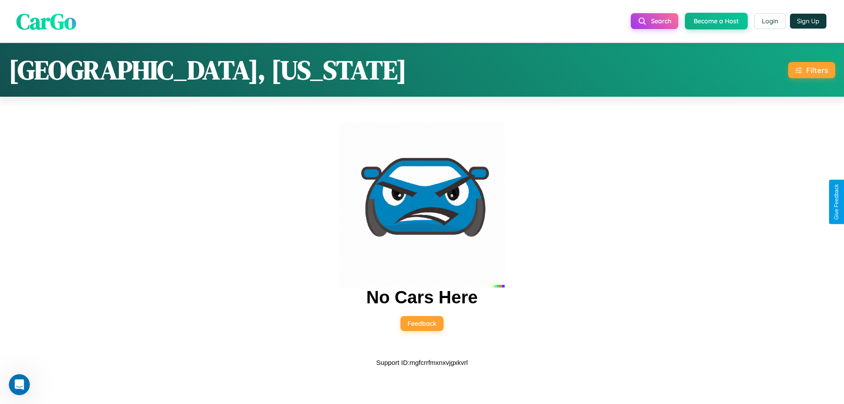 The image size is (844, 404). Describe the element at coordinates (422, 205) in the screenshot. I see `img: car` at that location.